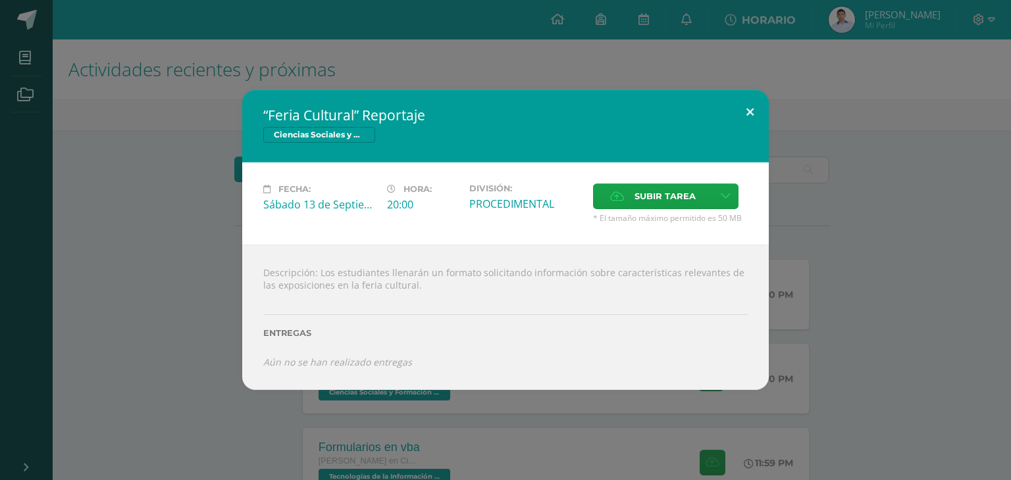  Describe the element at coordinates (320, 205) in the screenshot. I see `div: Sábado 13 de Septiembre` at that location.